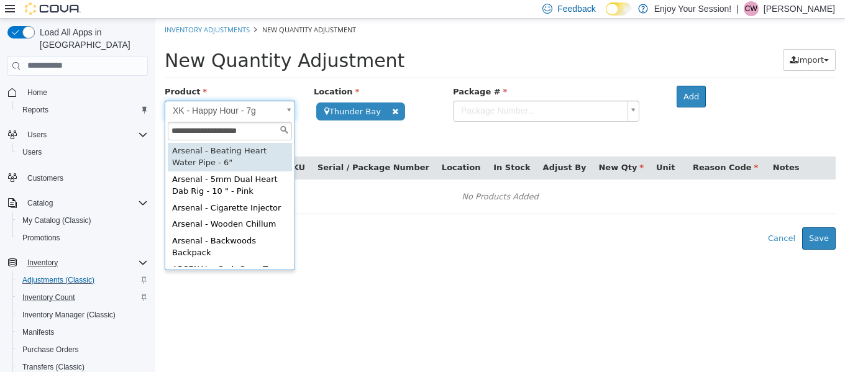 The width and height of the screenshot is (845, 372). What do you see at coordinates (37, 93) in the screenshot?
I see `a: Home` at bounding box center [37, 93].